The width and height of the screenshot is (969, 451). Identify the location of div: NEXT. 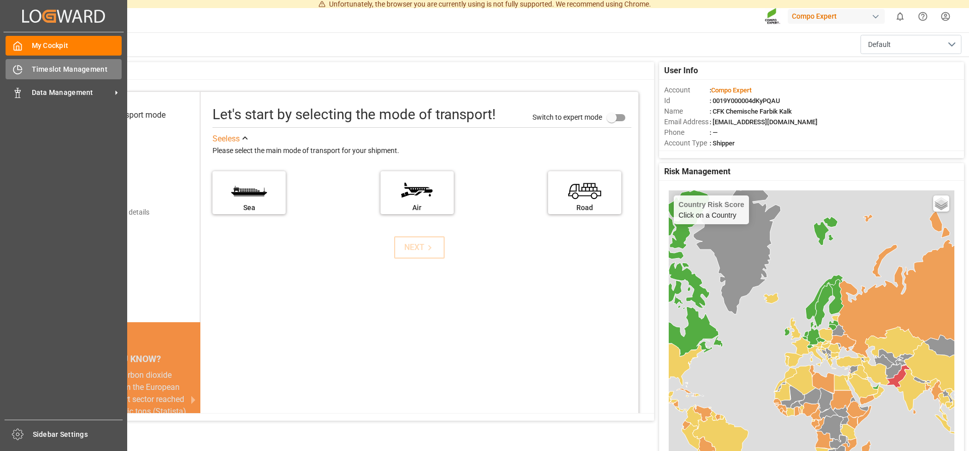
(419, 247).